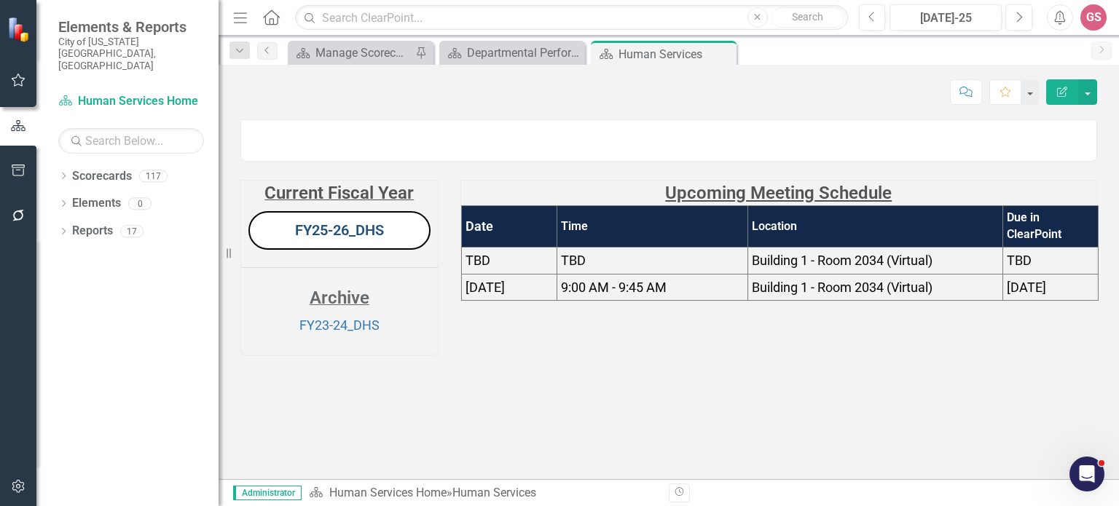 The width and height of the screenshot is (1119, 506). Describe the element at coordinates (571, 17) in the screenshot. I see `input: Search ClearPoint...` at that location.